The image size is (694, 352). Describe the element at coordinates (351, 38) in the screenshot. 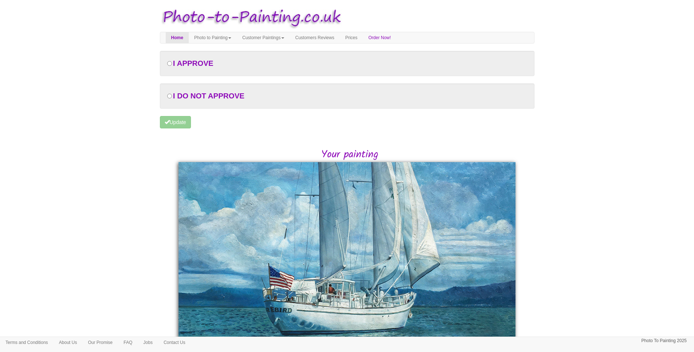

I see `a: Prices` at that location.